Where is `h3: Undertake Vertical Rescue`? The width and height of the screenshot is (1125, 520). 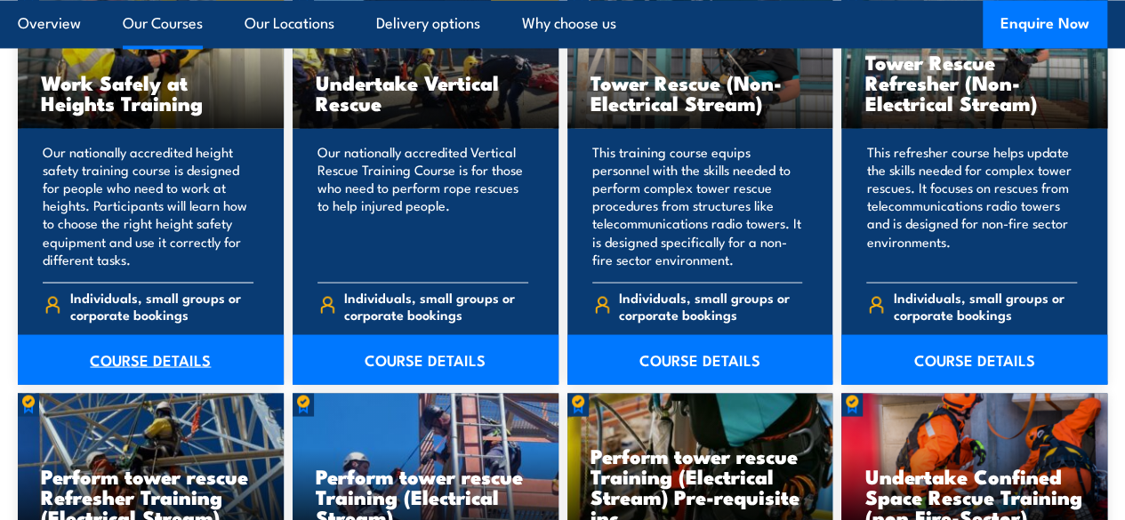 h3: Undertake Vertical Rescue is located at coordinates (425, 92).